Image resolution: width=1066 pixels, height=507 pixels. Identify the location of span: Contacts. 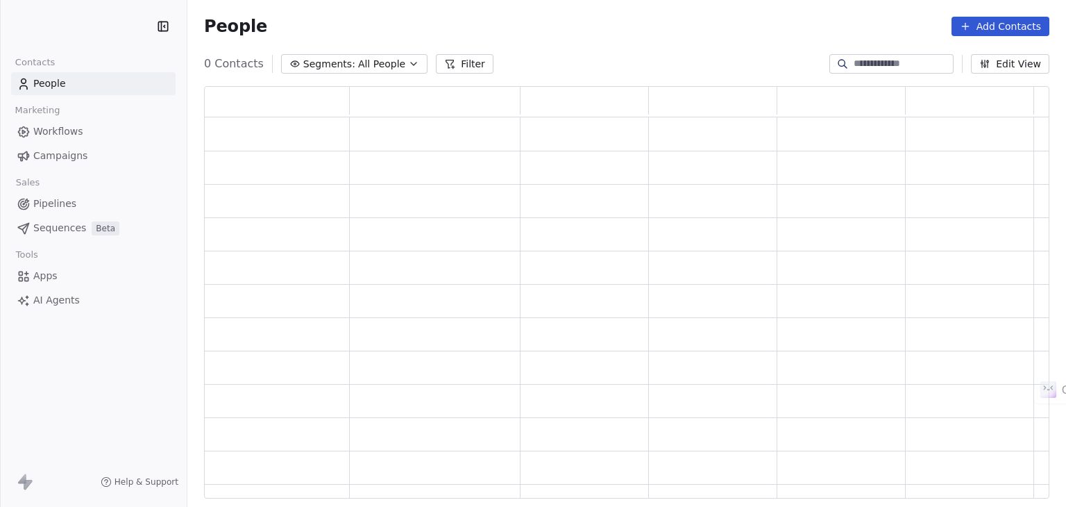
(35, 62).